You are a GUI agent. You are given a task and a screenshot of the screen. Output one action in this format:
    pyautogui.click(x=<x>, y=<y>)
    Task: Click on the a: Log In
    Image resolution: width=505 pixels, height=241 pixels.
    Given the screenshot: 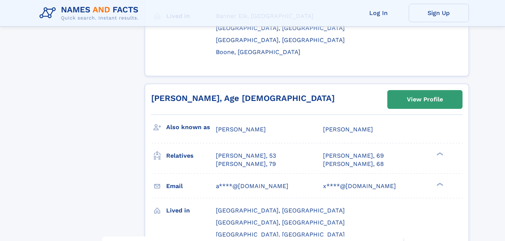 What is the action you would take?
    pyautogui.click(x=378, y=13)
    